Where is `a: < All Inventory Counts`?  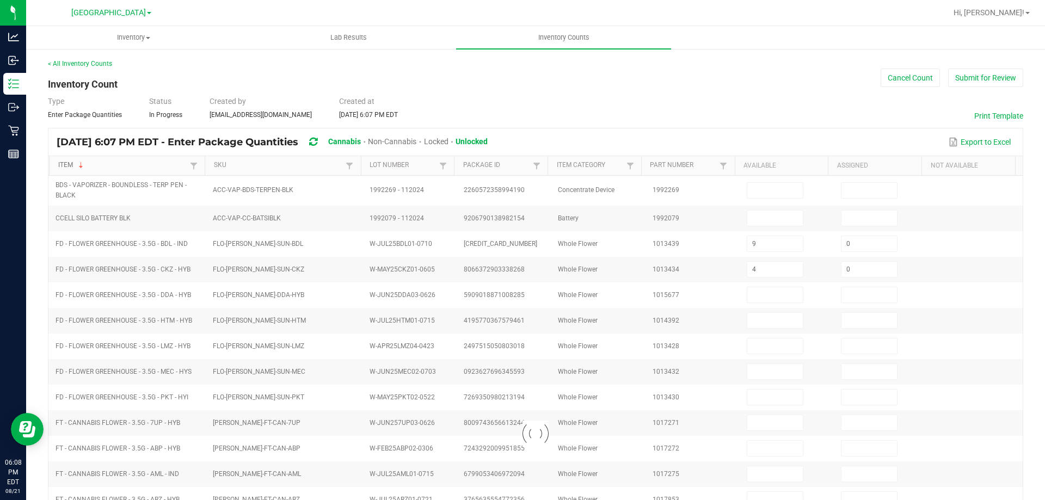 a: < All Inventory Counts is located at coordinates (80, 64).